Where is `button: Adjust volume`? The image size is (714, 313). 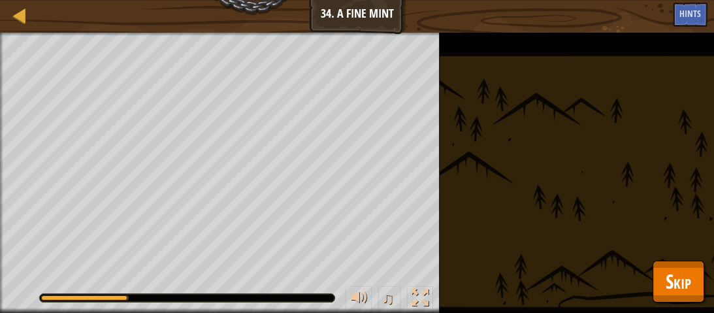 button: Adjust volume is located at coordinates (358, 299).